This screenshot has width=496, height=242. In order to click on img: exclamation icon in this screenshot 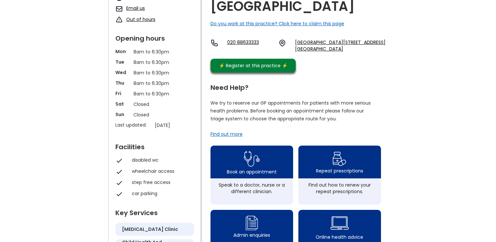, I will do `click(119, 20)`.